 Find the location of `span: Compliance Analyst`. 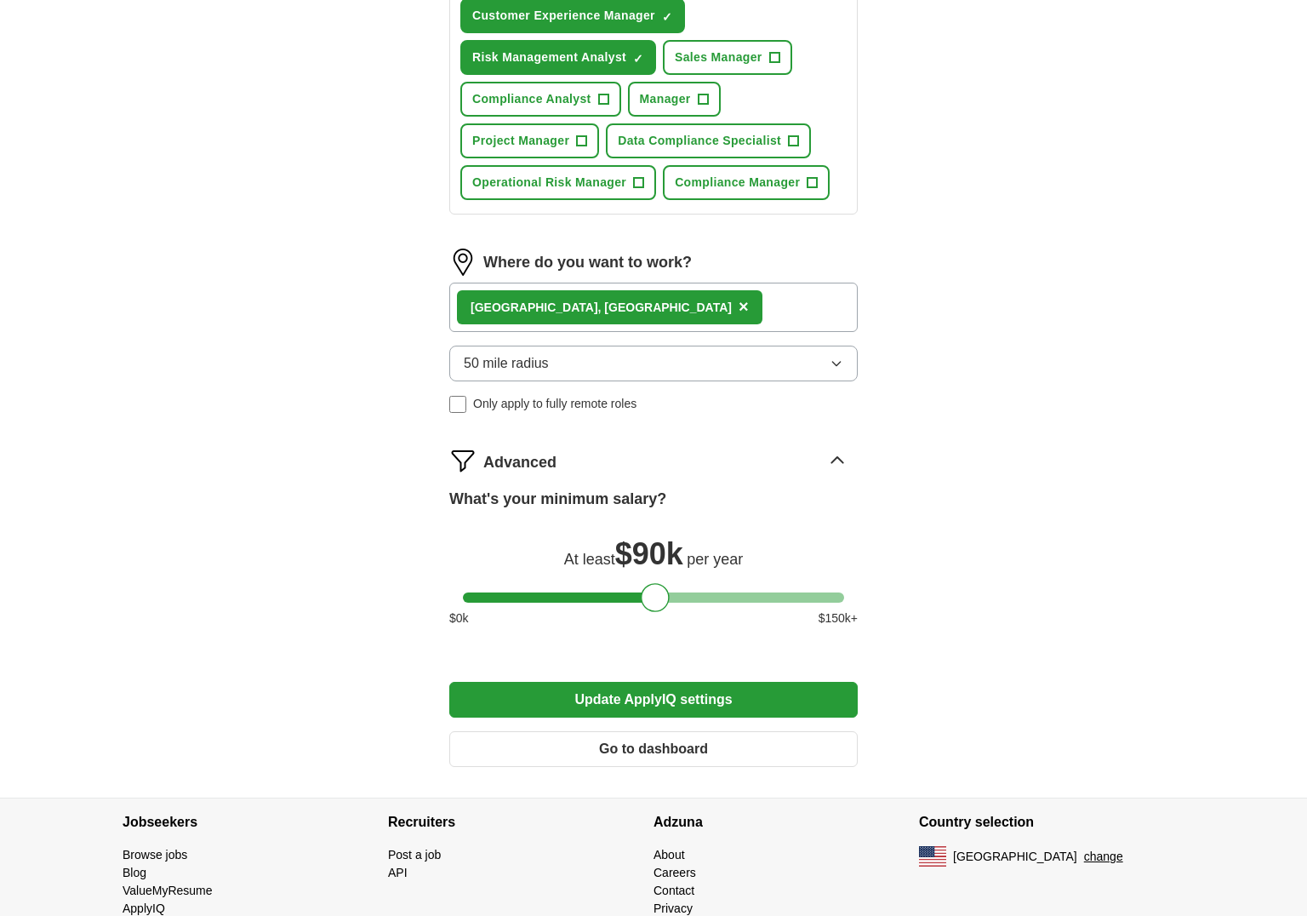

span: Compliance Analyst is located at coordinates (532, 99).